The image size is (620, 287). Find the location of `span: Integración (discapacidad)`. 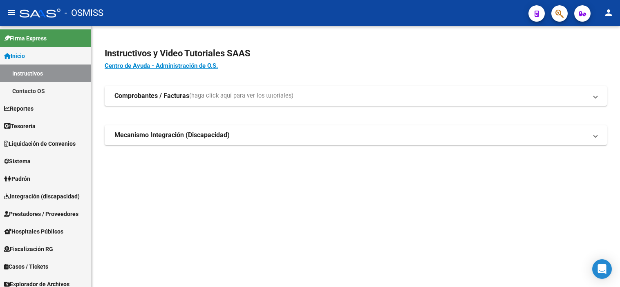

span: Integración (discapacidad) is located at coordinates (42, 197).